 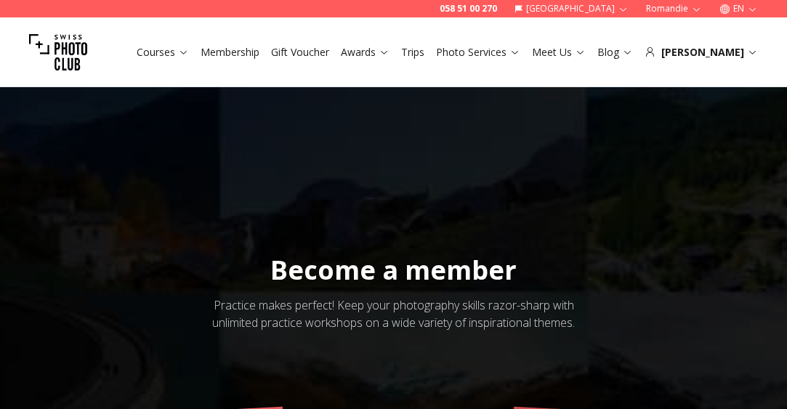 I want to click on a: Membership, so click(x=229, y=52).